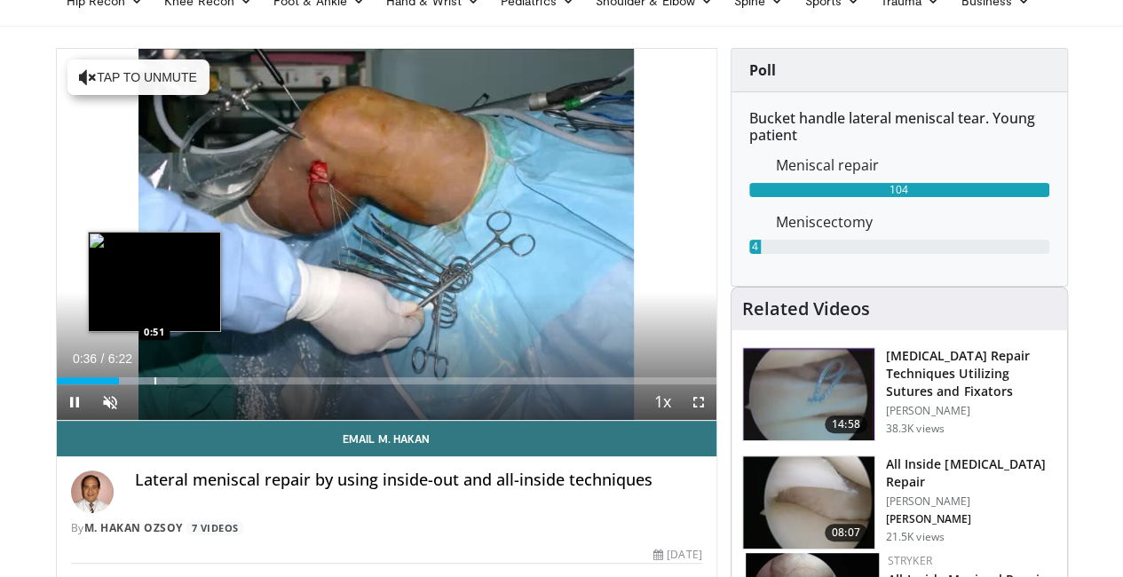 The width and height of the screenshot is (1123, 577). Describe the element at coordinates (806, 309) in the screenshot. I see `h4: Related Videos` at that location.